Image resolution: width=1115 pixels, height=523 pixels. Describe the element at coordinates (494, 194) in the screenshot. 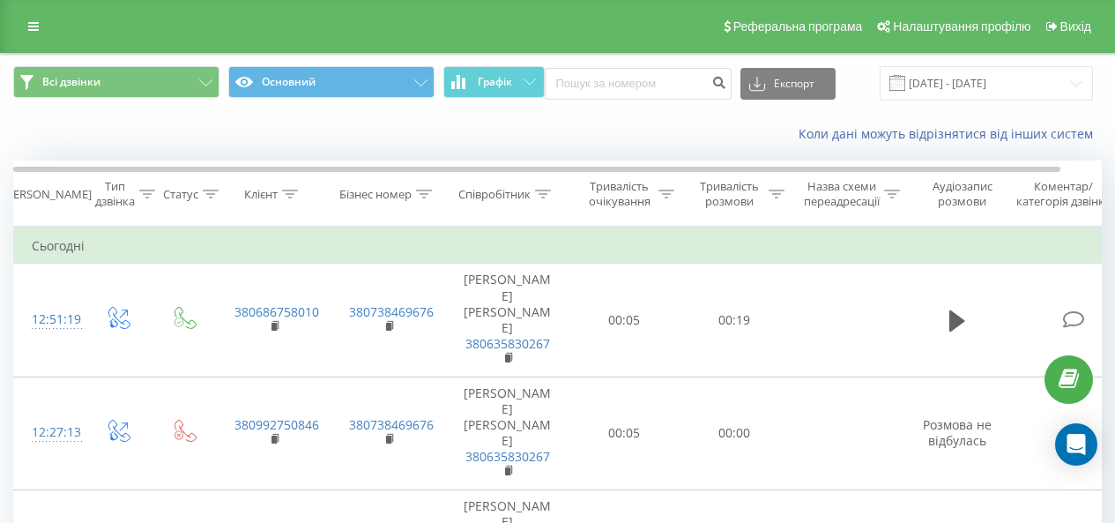

I see `div: Співробітник` at that location.